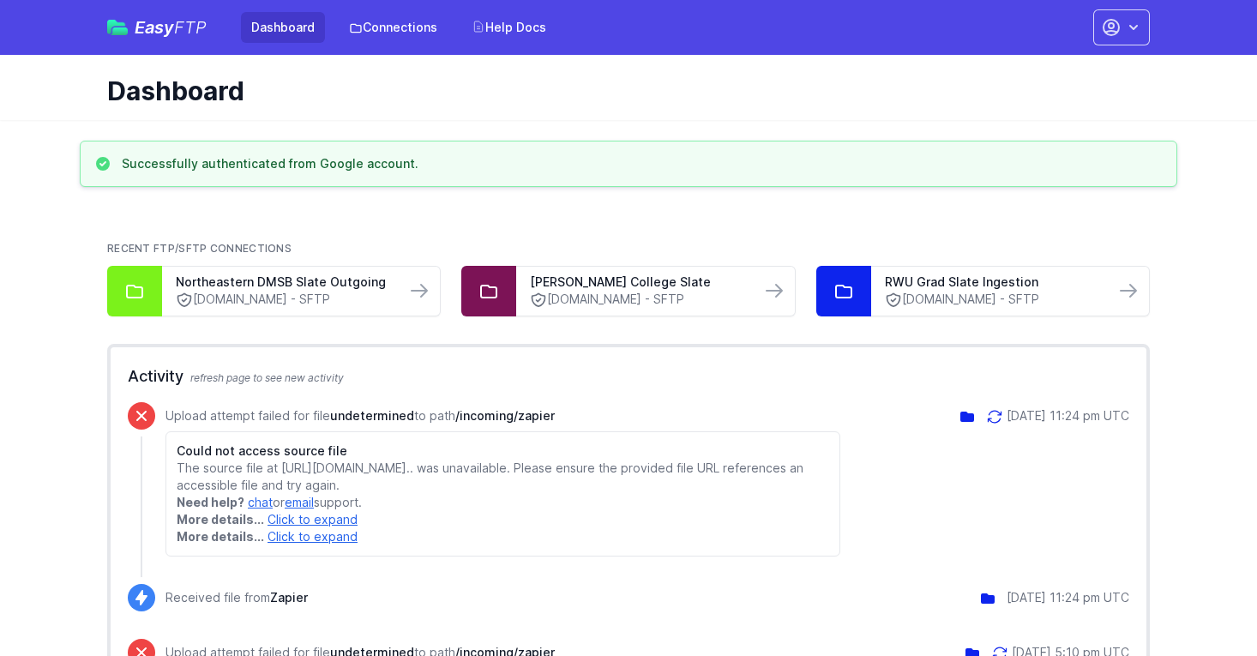 The height and width of the screenshot is (656, 1257). I want to click on span: FTP, so click(190, 27).